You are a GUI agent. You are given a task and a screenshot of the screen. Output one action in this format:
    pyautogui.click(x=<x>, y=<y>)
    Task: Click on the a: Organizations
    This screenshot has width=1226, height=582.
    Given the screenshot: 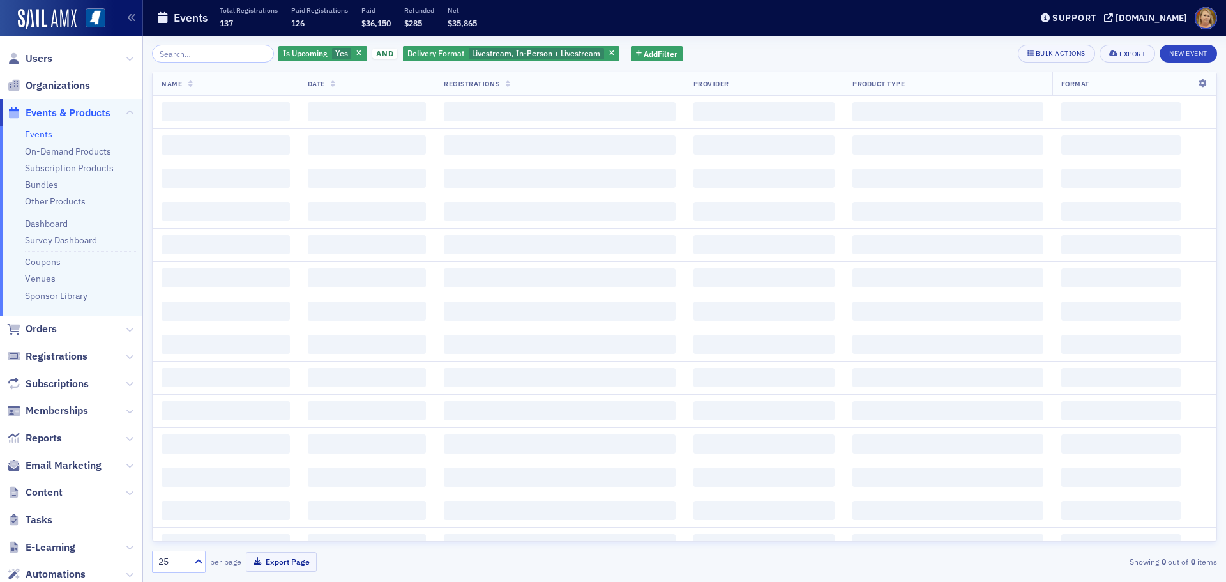 What is the action you would take?
    pyautogui.click(x=49, y=86)
    